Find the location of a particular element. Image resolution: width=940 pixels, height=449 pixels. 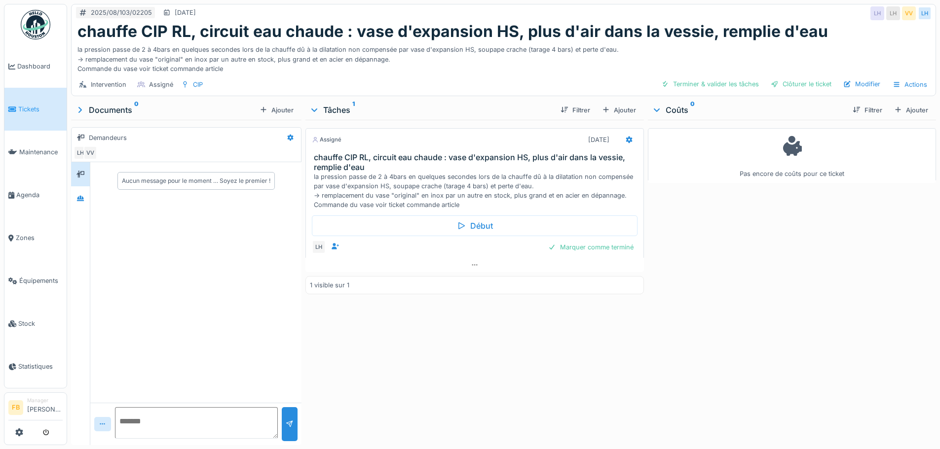

img: Badge_color-CXgf-gQk.svg is located at coordinates (36, 25).